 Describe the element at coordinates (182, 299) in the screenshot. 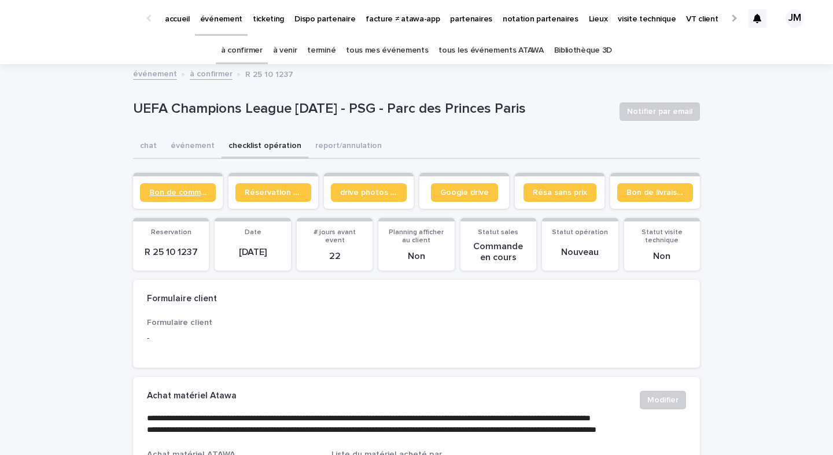

I see `h2: Formulaire client` at that location.